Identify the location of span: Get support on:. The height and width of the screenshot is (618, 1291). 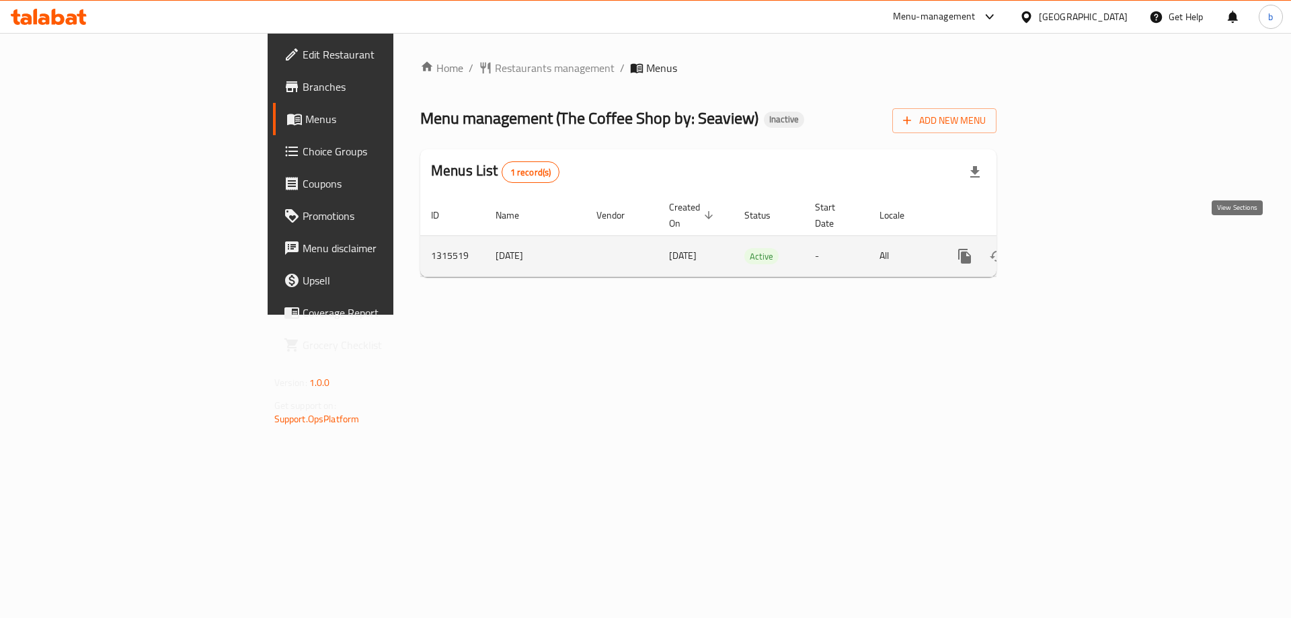
(305, 405).